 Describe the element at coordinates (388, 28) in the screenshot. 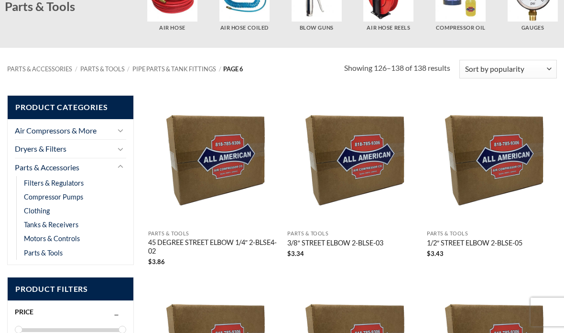

I see `h5: Air Hose Reels` at that location.